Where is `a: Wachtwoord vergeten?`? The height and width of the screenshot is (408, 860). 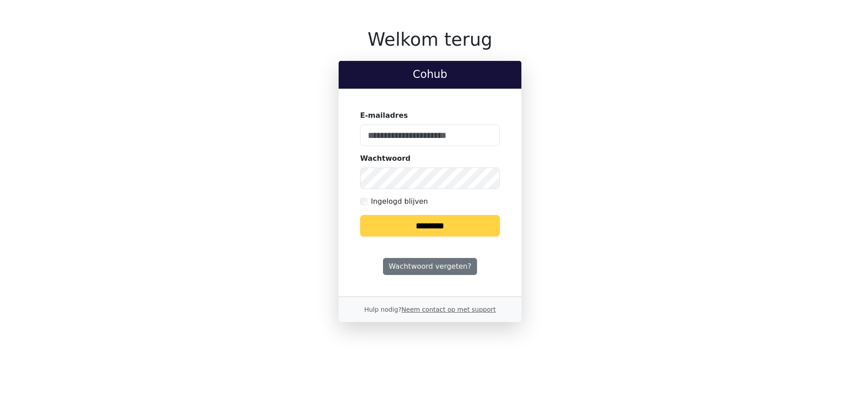
a: Wachtwoord vergeten? is located at coordinates (430, 266).